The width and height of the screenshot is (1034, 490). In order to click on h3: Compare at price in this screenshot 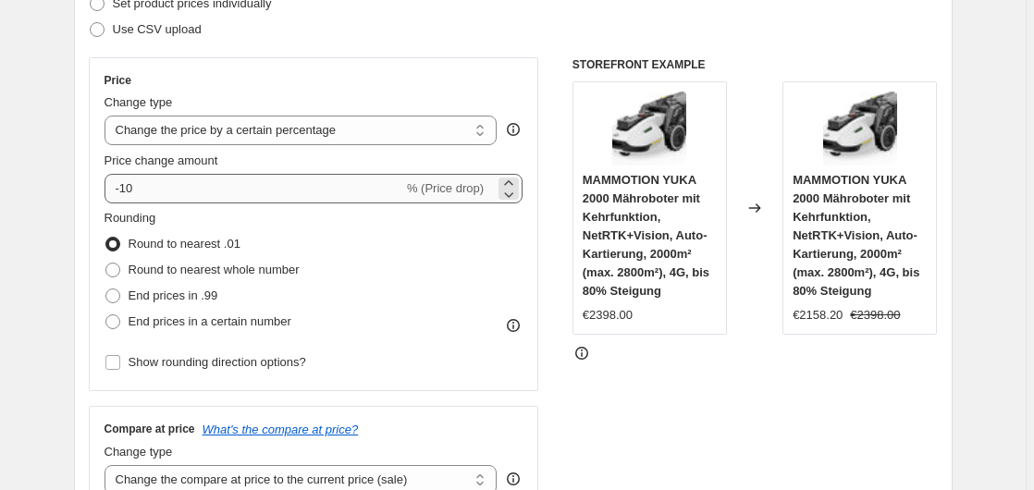, I will do `click(150, 429)`.